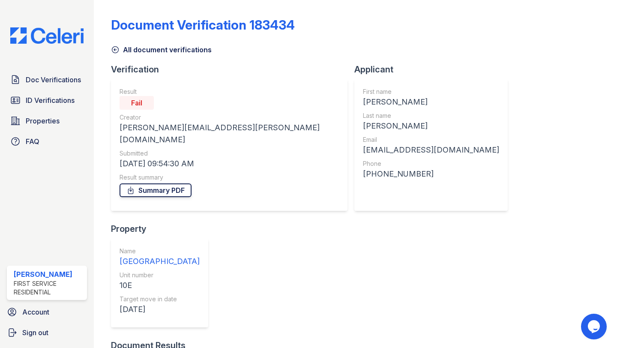 The width and height of the screenshot is (617, 348). I want to click on a: All document verifications, so click(161, 50).